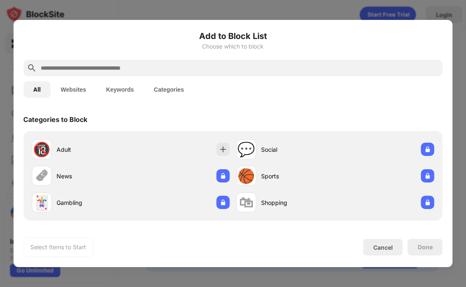 This screenshot has height=287, width=466. Describe the element at coordinates (58, 248) in the screenshot. I see `div: Select Items to Start` at that location.